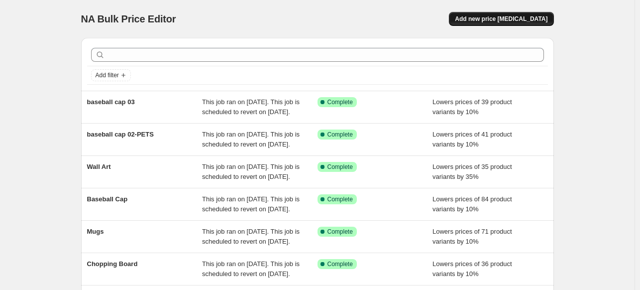 Image resolution: width=640 pixels, height=290 pixels. What do you see at coordinates (96, 231) in the screenshot?
I see `span: Mugs` at bounding box center [96, 231].